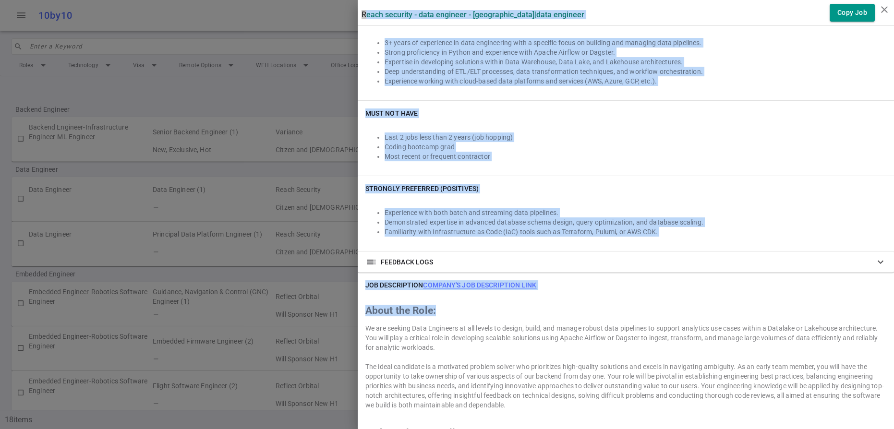 This screenshot has height=429, width=894. I want to click on button: Copy Job, so click(852, 12).